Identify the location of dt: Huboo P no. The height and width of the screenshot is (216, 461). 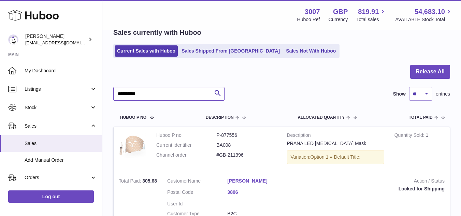
(186, 135).